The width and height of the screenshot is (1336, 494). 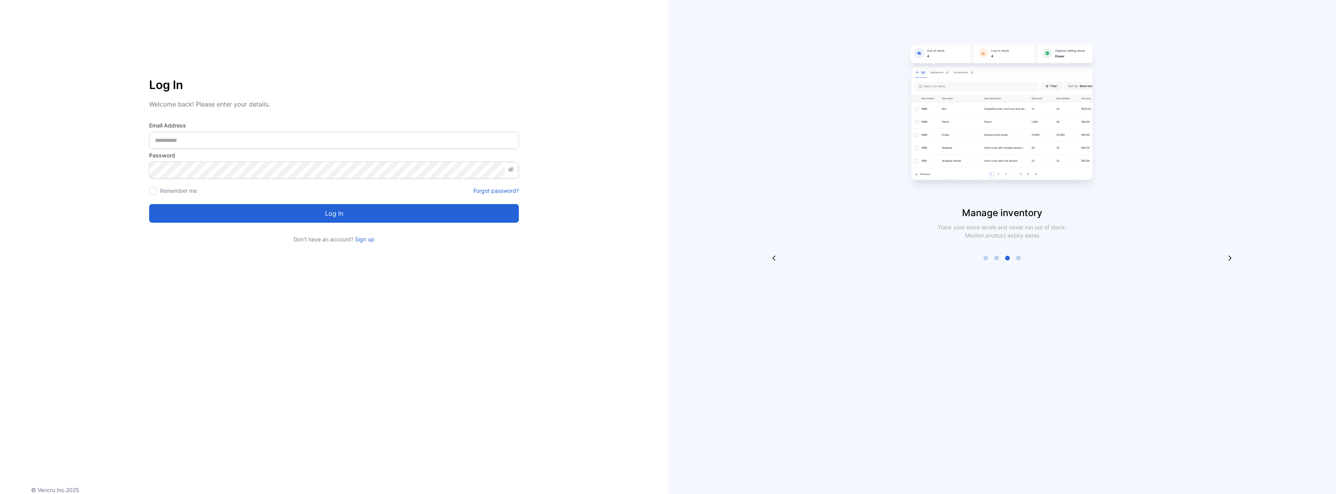 I want to click on label: Password, so click(x=334, y=155).